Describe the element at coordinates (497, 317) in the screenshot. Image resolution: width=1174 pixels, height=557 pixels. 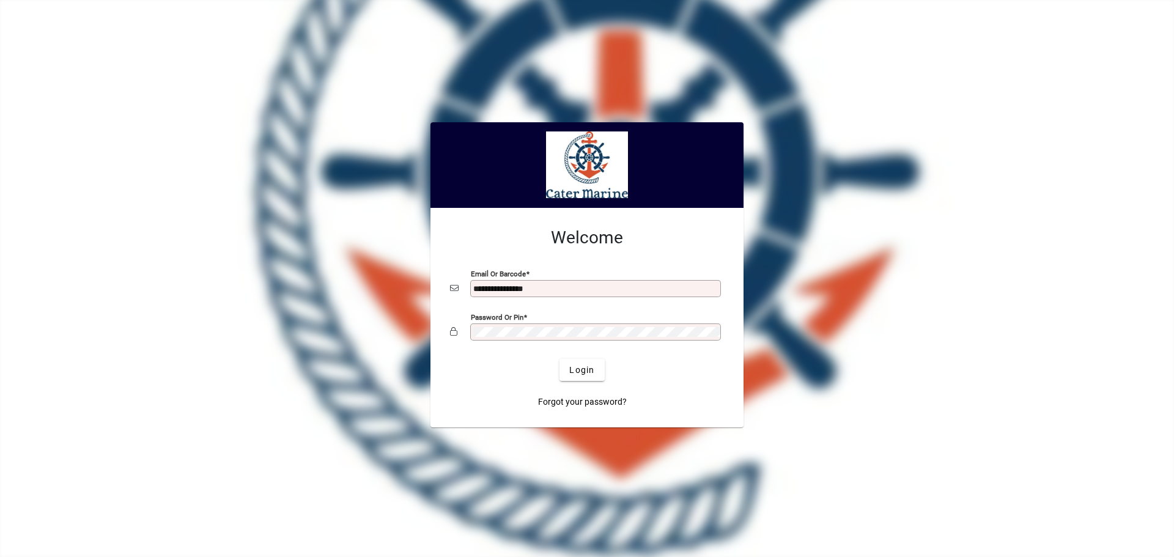
I see `mat-label: Password or Pin` at that location.